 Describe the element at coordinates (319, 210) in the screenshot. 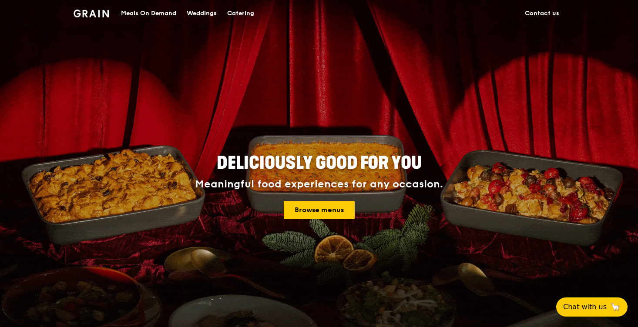

I see `a: Browse menus` at that location.